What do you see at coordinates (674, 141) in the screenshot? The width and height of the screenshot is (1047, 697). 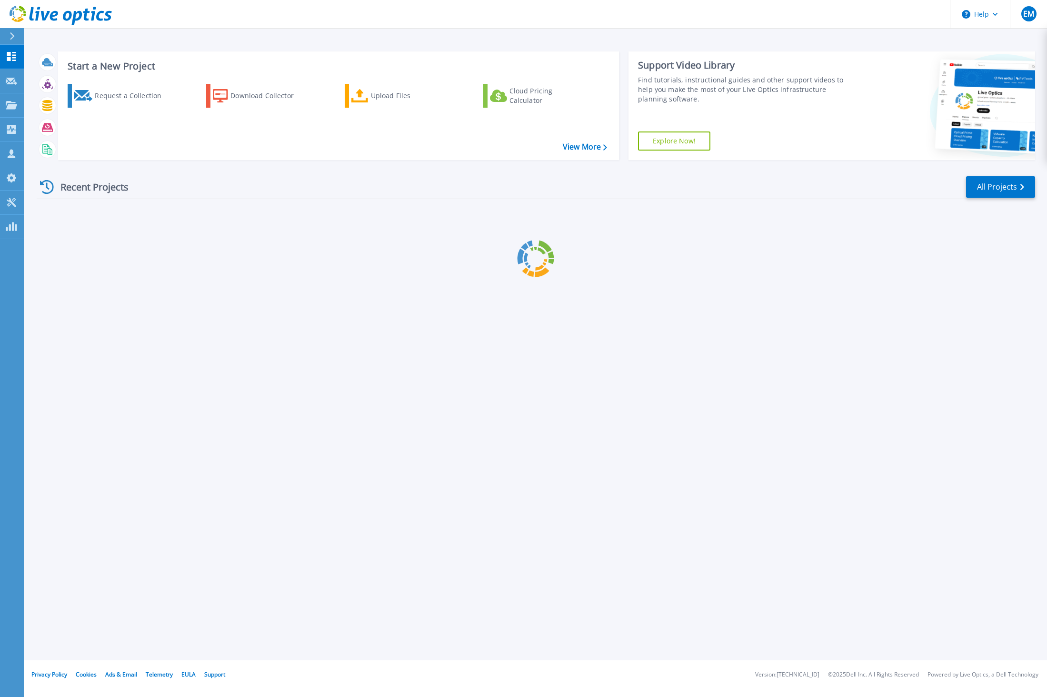 I see `a: Explore Now!` at bounding box center [674, 141].